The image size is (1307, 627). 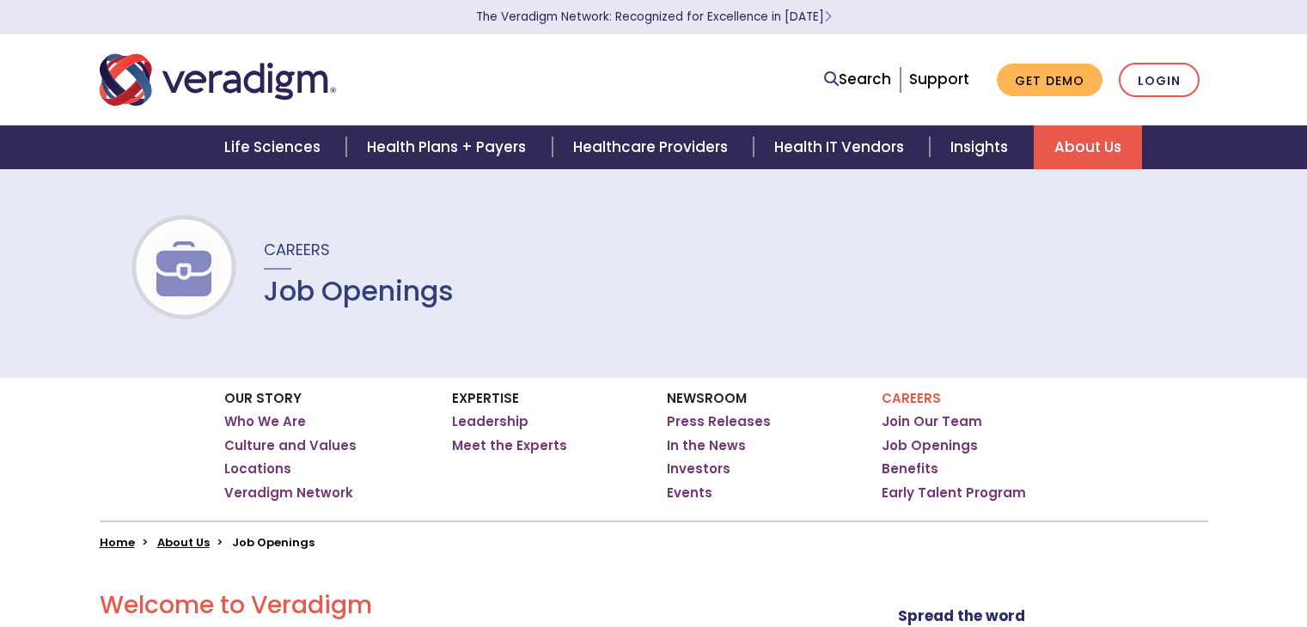 What do you see at coordinates (297, 249) in the screenshot?
I see `span: Careers` at bounding box center [297, 249].